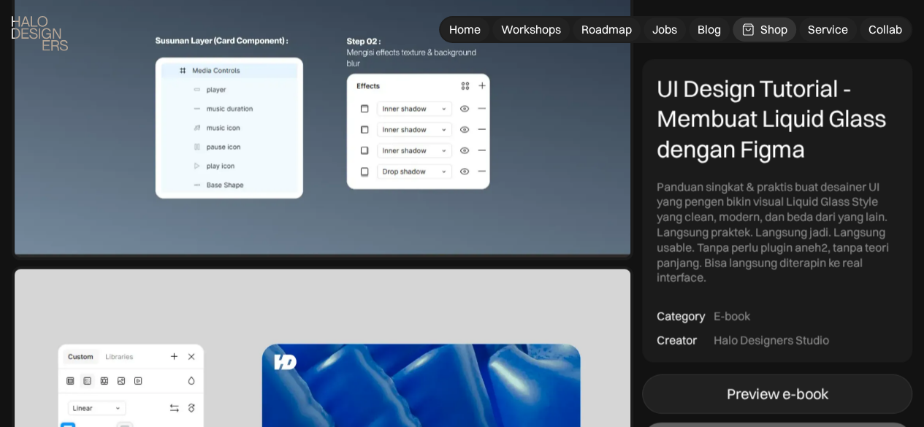  Describe the element at coordinates (465, 29) in the screenshot. I see `a: Home` at that location.